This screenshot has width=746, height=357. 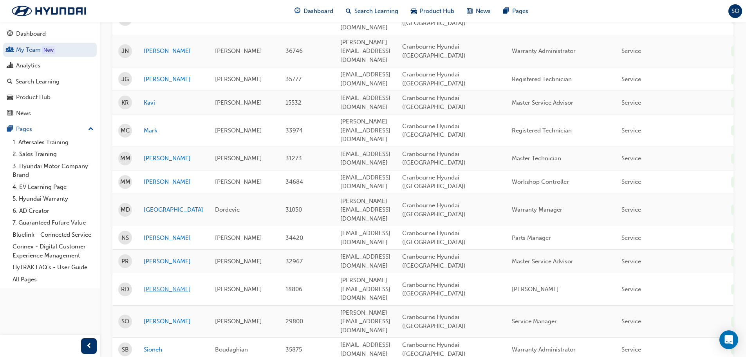 What do you see at coordinates (174, 103) in the screenshot?
I see `a: Kavi` at bounding box center [174, 103].